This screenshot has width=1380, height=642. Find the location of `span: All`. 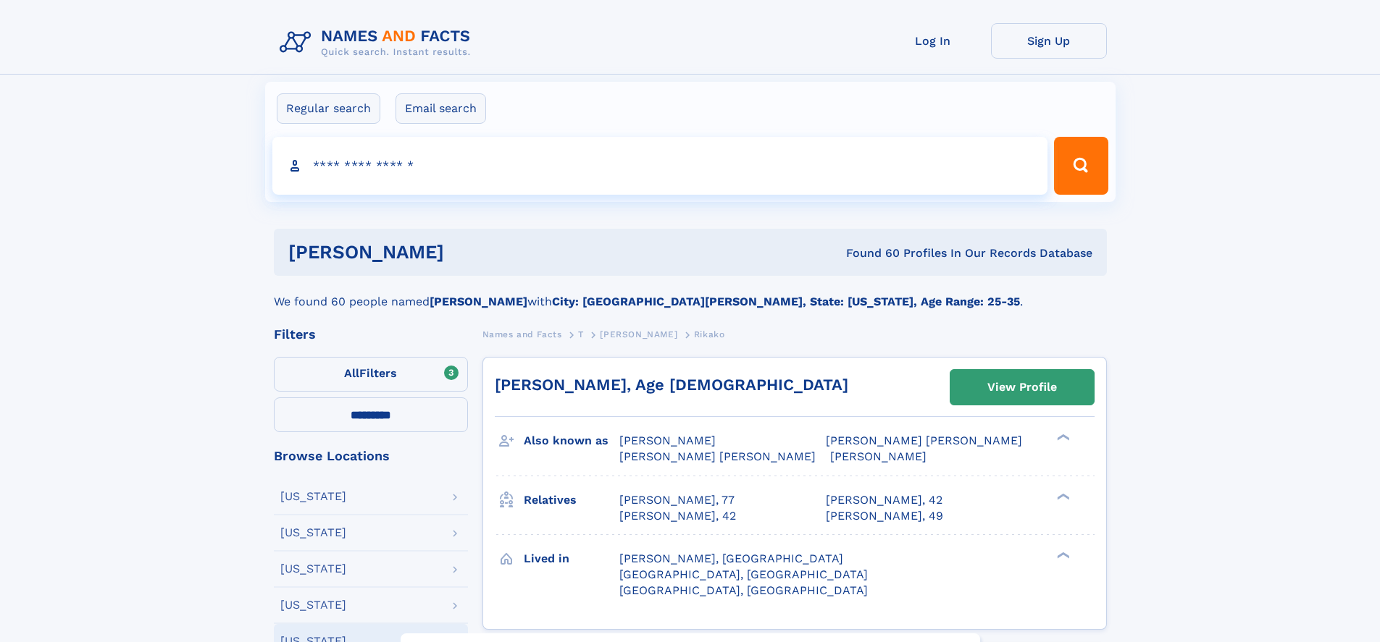

span: All is located at coordinates (351, 373).